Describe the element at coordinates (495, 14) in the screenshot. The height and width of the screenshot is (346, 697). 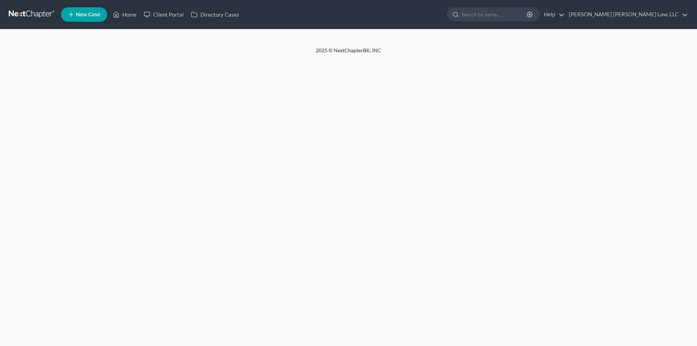
I see `input: Search by name...` at that location.